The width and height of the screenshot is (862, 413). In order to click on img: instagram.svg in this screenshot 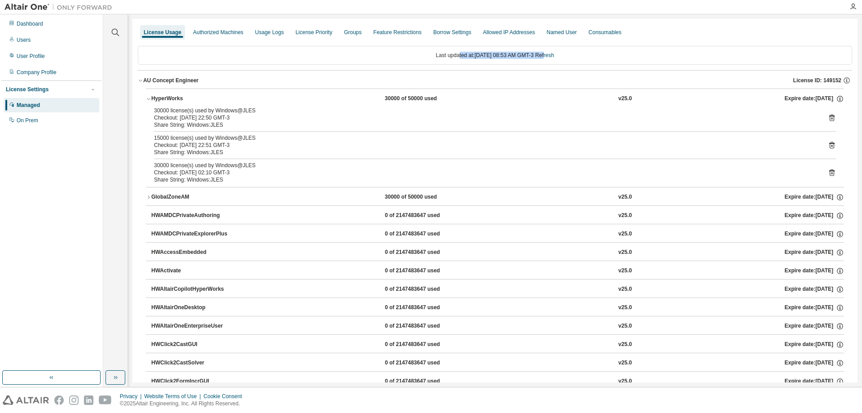, I will do `click(74, 400)`.